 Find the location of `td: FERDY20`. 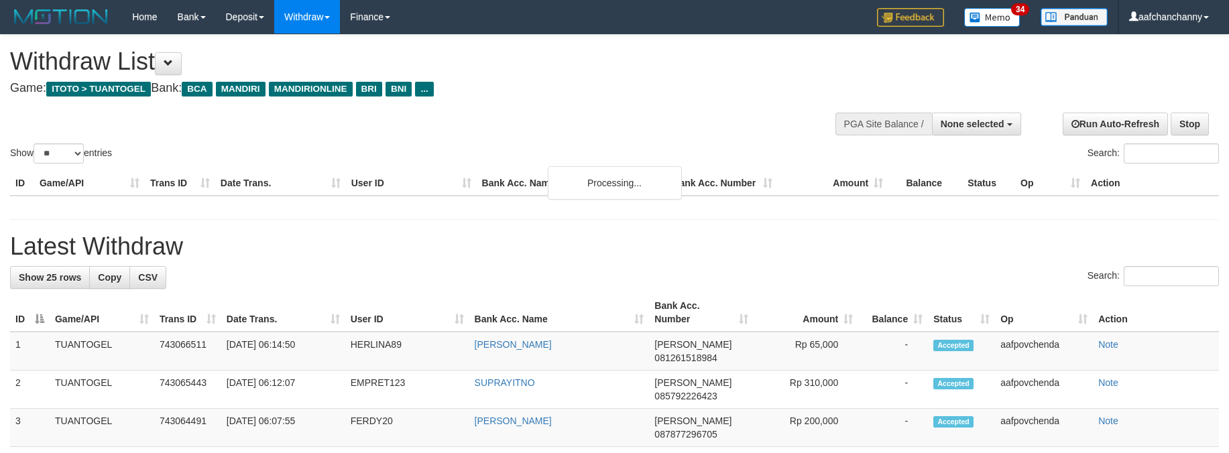

td: FERDY20 is located at coordinates (407, 428).